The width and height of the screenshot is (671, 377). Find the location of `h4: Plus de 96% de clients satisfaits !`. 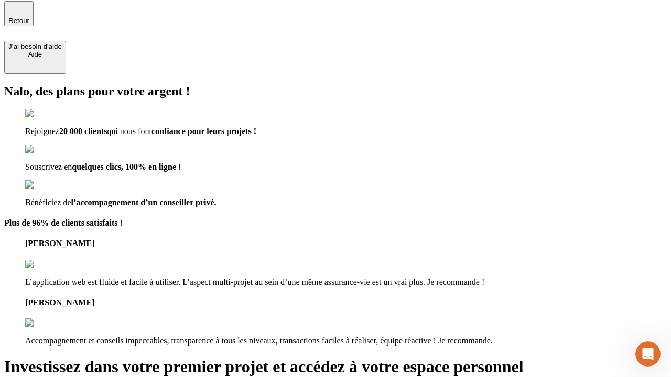

h4: Plus de 96% de clients satisfaits ! is located at coordinates (335, 223).